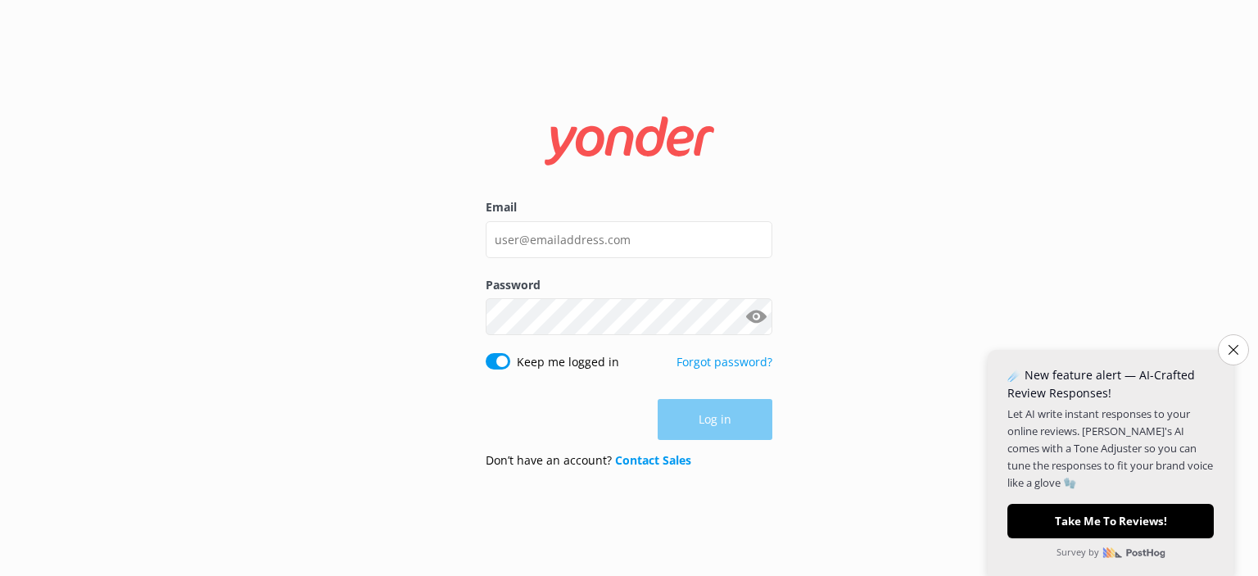 The image size is (1258, 576). What do you see at coordinates (588, 460) in the screenshot?
I see `p: Don’t have an account?` at bounding box center [588, 460].